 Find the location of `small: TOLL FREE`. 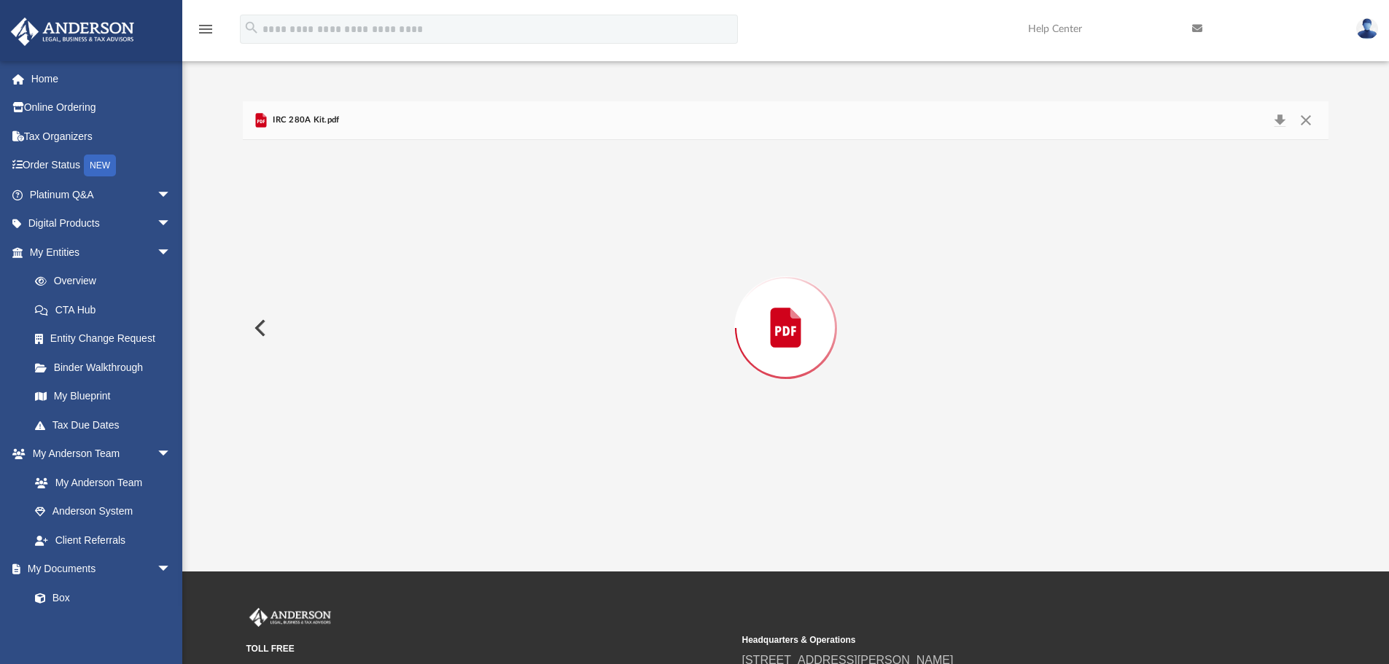

small: TOLL FREE is located at coordinates (489, 649).